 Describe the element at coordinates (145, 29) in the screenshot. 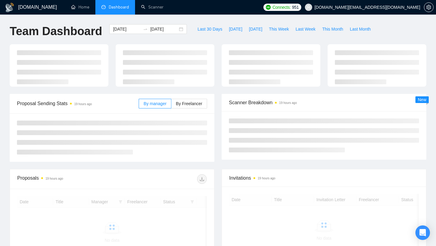

I see `span: swap-right` at that location.